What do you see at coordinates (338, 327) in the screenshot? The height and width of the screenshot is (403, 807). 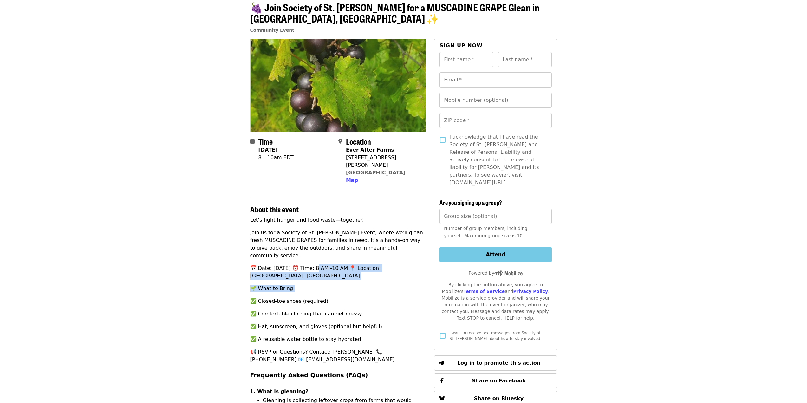 I see `p: ✅ Hat, sunscreen, and gloves (optional but helpful)` at bounding box center [338, 327].